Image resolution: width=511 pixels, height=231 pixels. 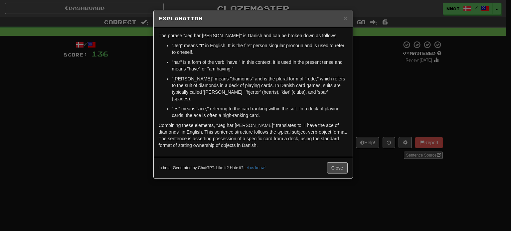 I want to click on a: Let us know, so click(x=254, y=168).